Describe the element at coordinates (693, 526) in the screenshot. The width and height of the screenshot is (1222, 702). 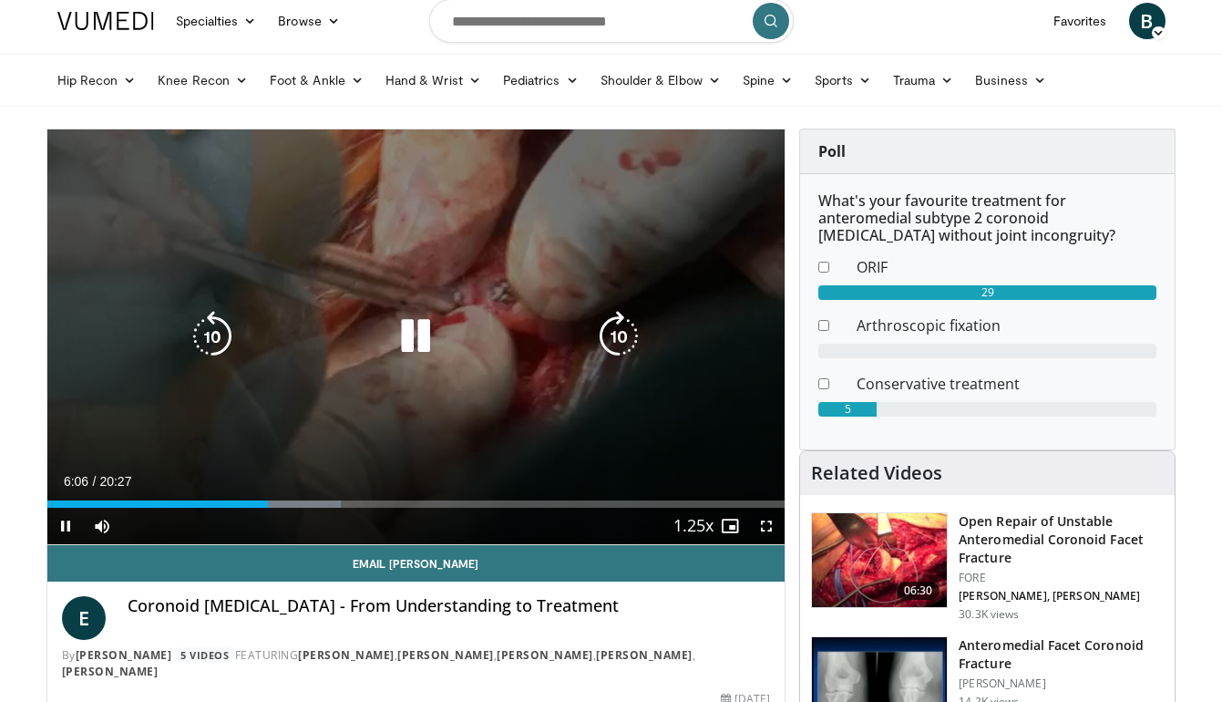
I see `button: Playback Rate` at that location.